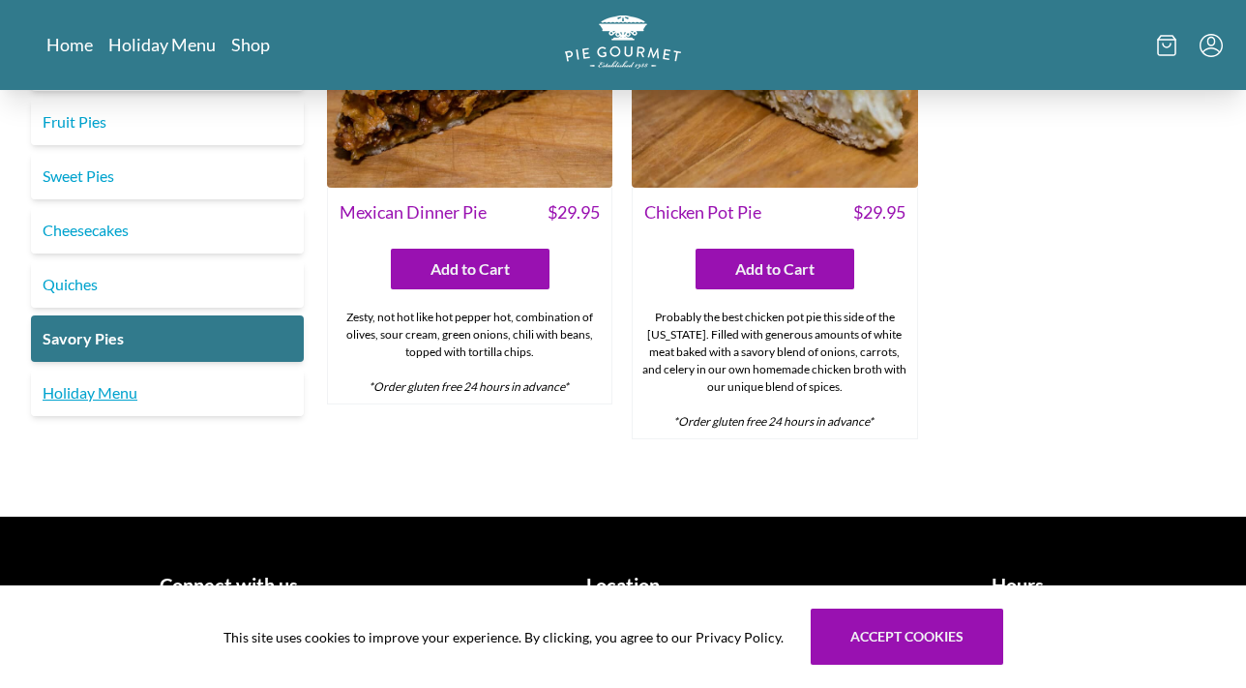  What do you see at coordinates (167, 339) in the screenshot?
I see `a: Savory Pies` at bounding box center [167, 339].